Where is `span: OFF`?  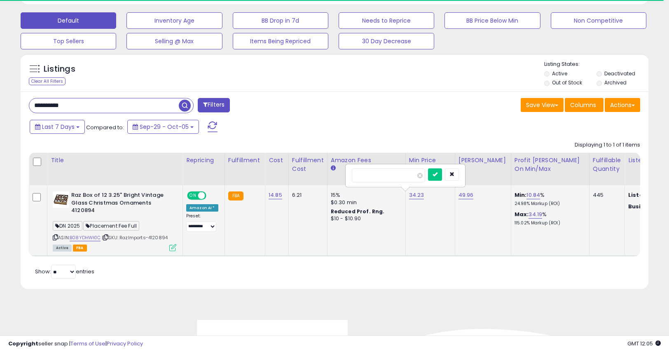
span: OFF is located at coordinates (212, 196).